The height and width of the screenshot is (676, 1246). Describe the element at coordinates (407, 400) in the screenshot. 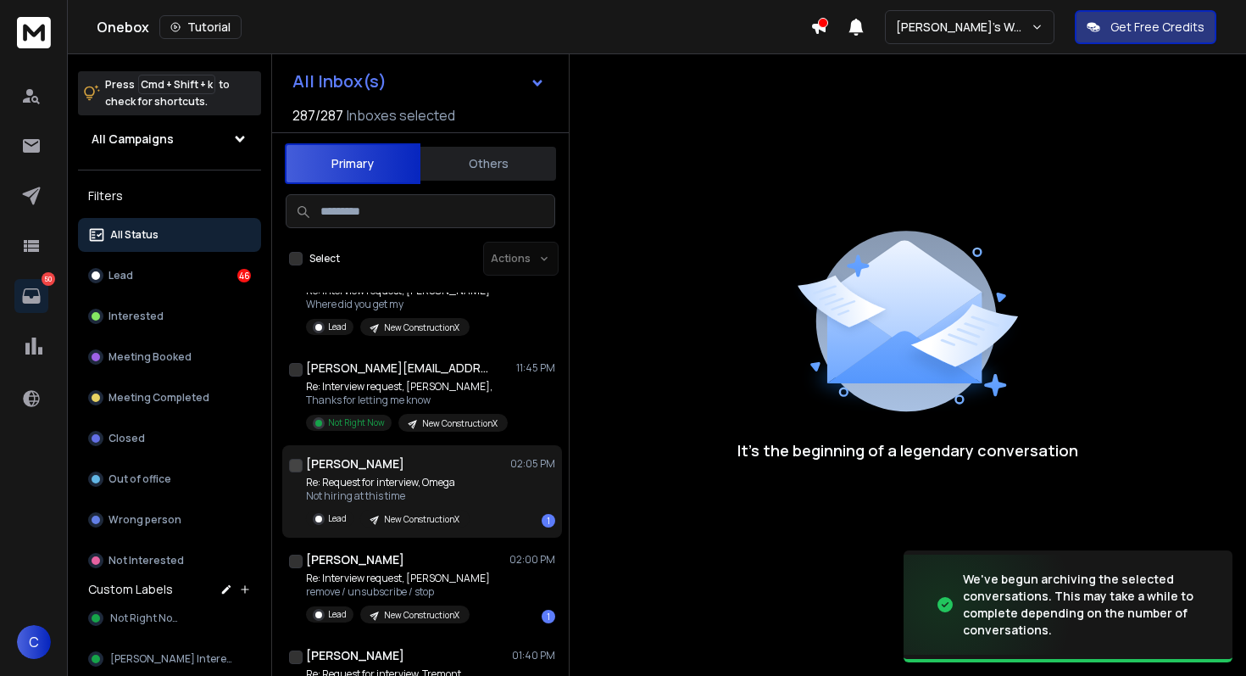

I see `p: Thanks for letting me know` at that location.